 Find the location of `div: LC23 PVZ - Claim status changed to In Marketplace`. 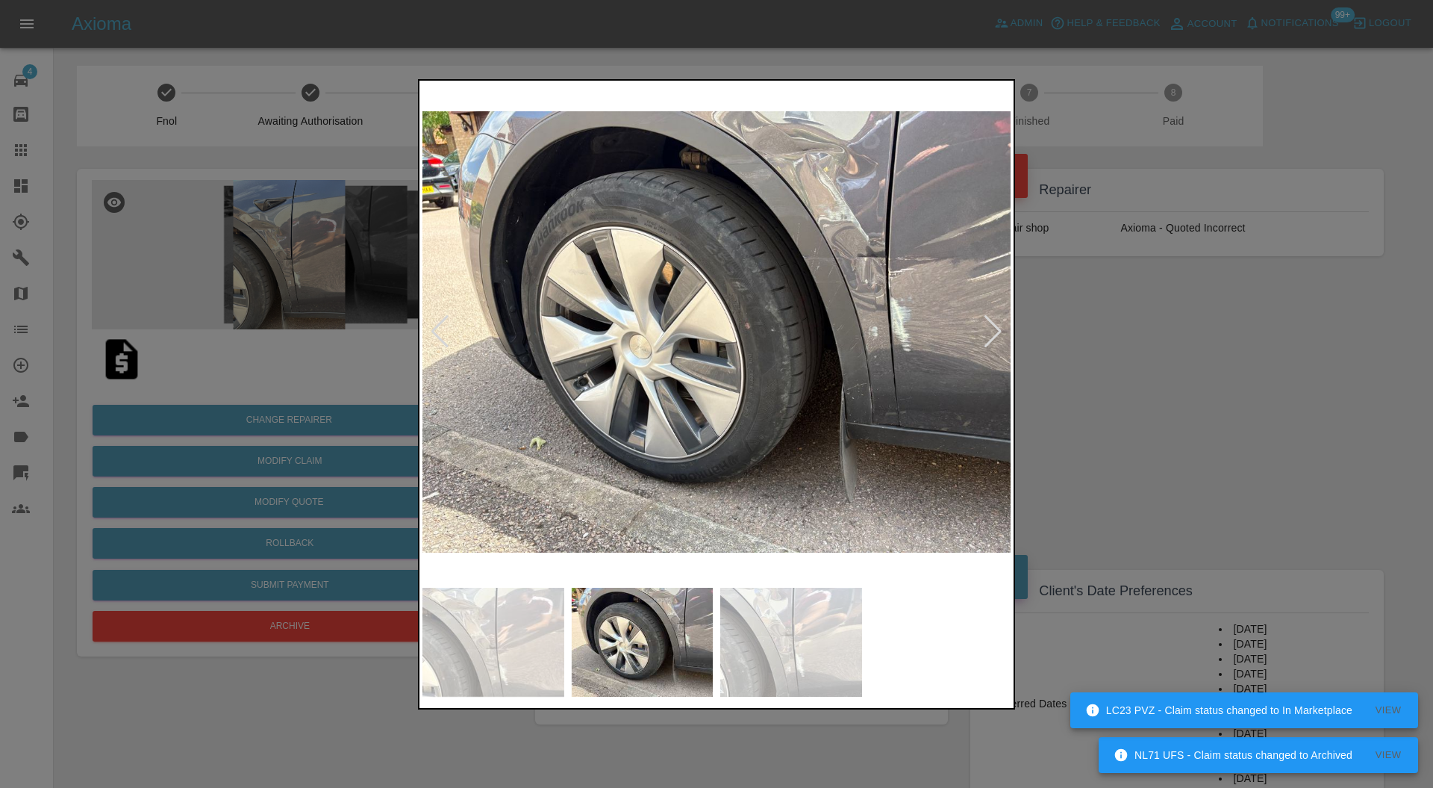

div: LC23 PVZ - Claim status changed to In Marketplace is located at coordinates (1219, 710).